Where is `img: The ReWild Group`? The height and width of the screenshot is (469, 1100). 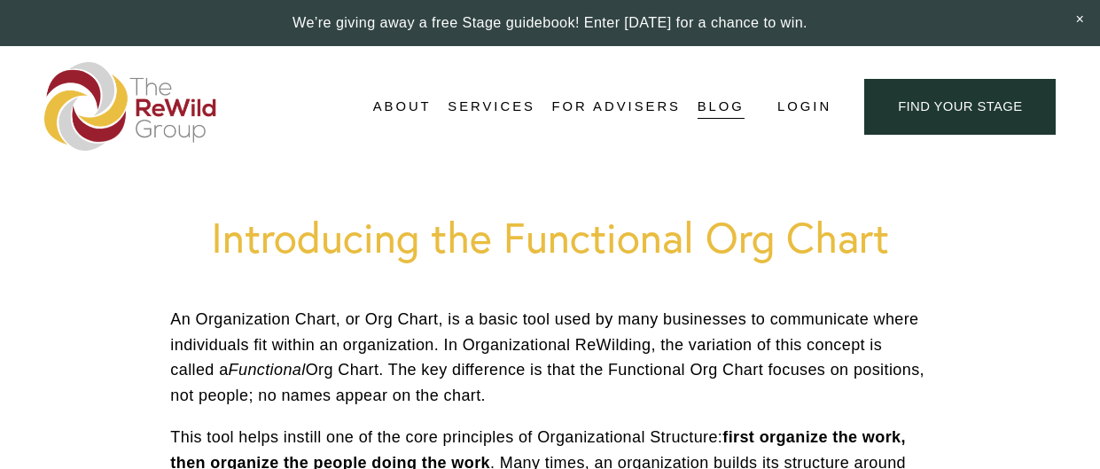 img: The ReWild Group is located at coordinates (131, 106).